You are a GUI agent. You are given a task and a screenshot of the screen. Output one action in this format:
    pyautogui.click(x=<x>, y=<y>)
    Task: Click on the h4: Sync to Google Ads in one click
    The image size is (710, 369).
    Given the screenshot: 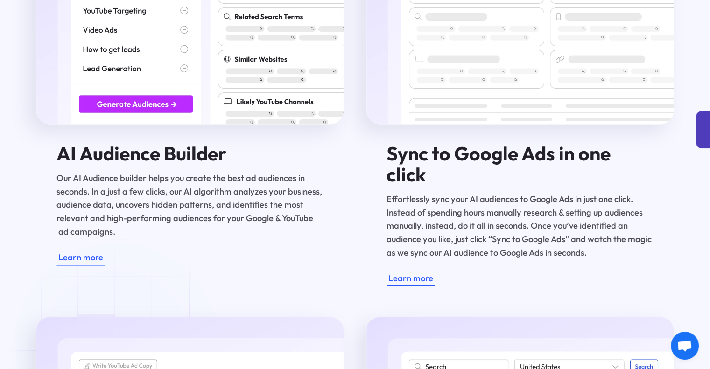 What is the action you would take?
    pyautogui.click(x=520, y=164)
    